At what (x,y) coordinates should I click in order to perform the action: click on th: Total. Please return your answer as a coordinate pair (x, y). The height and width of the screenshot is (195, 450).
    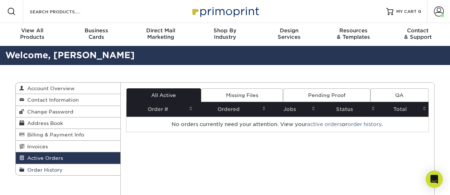
    Looking at the image, I should click on (403, 109).